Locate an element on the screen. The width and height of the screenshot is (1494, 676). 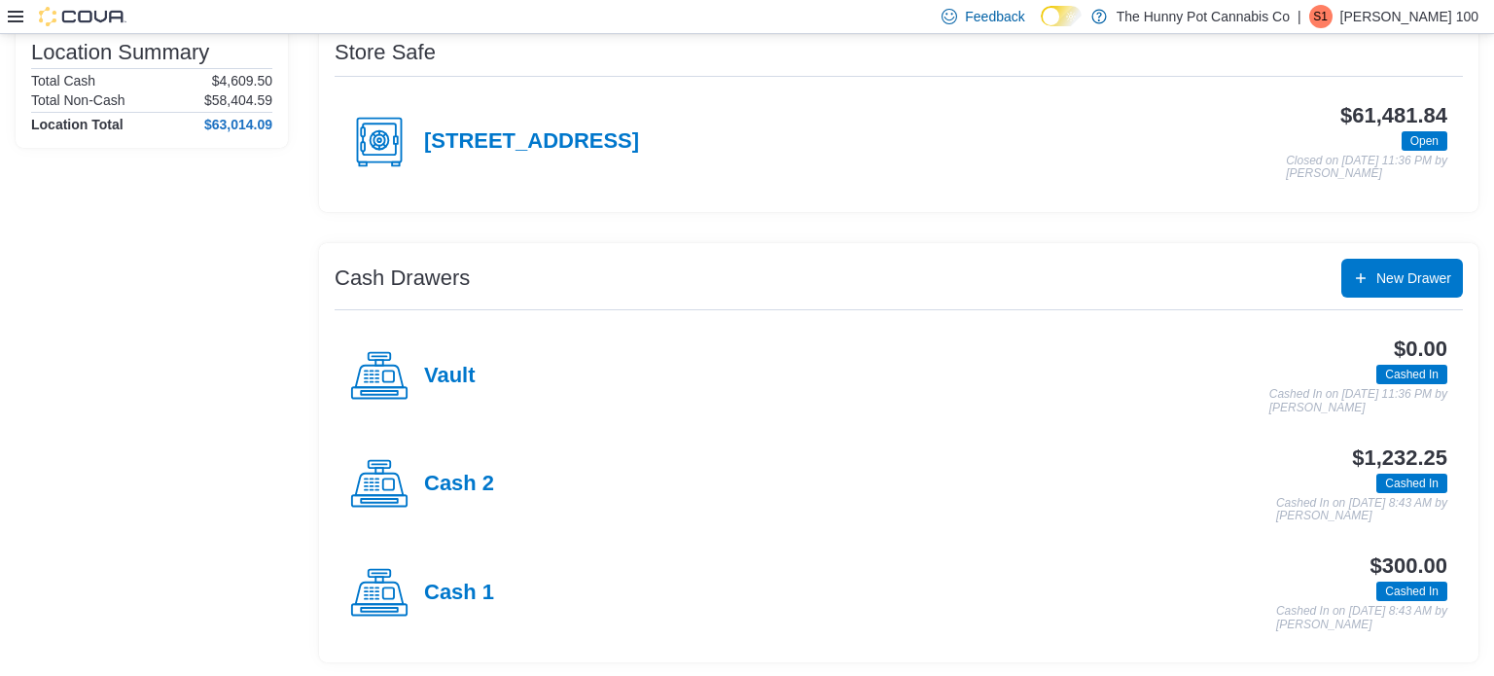
h4: $63,014.09 is located at coordinates (238, 124).